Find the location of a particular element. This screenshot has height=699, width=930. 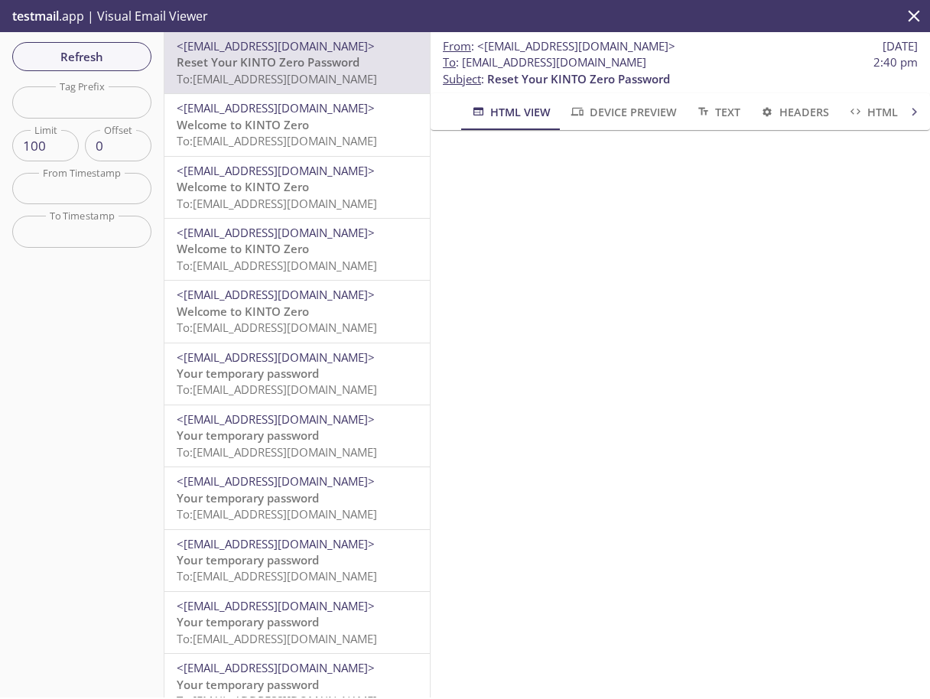

span: HTML View is located at coordinates (510, 112).